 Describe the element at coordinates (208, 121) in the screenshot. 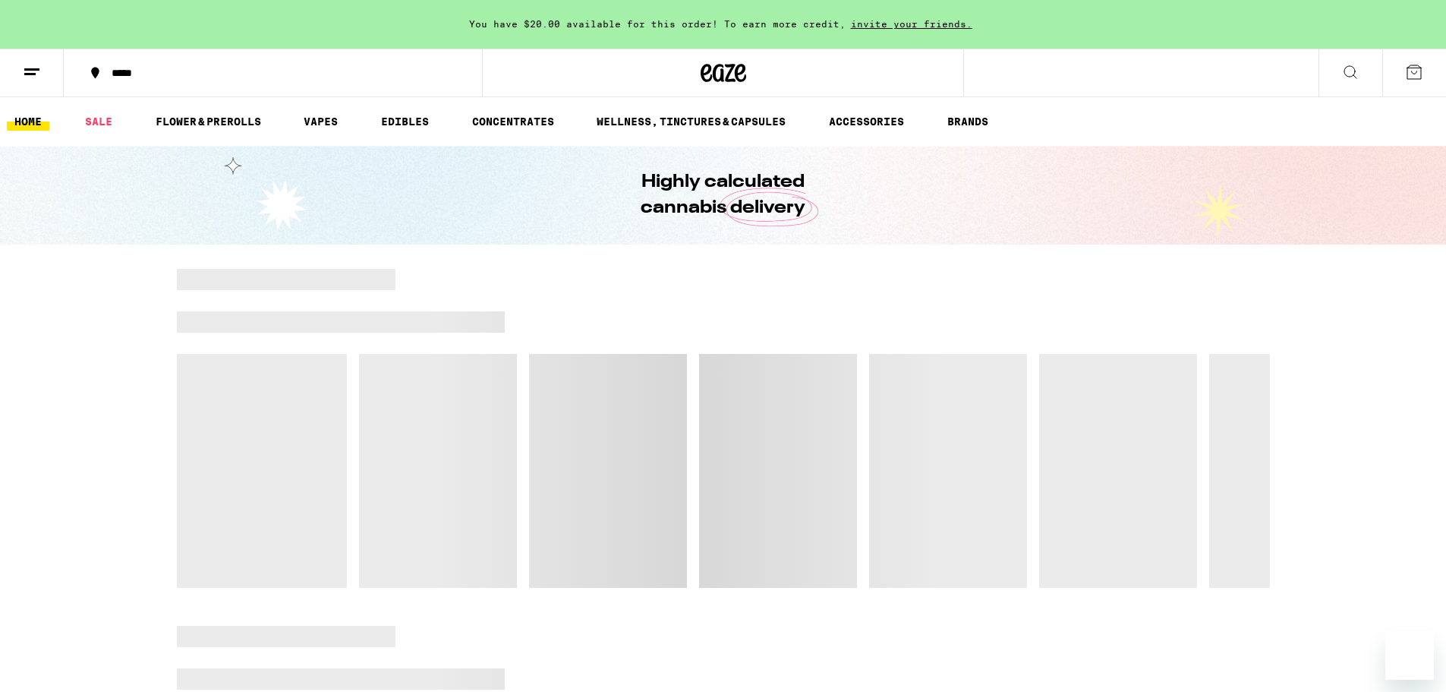

I see `a: FLOWER & PREROLLS` at that location.